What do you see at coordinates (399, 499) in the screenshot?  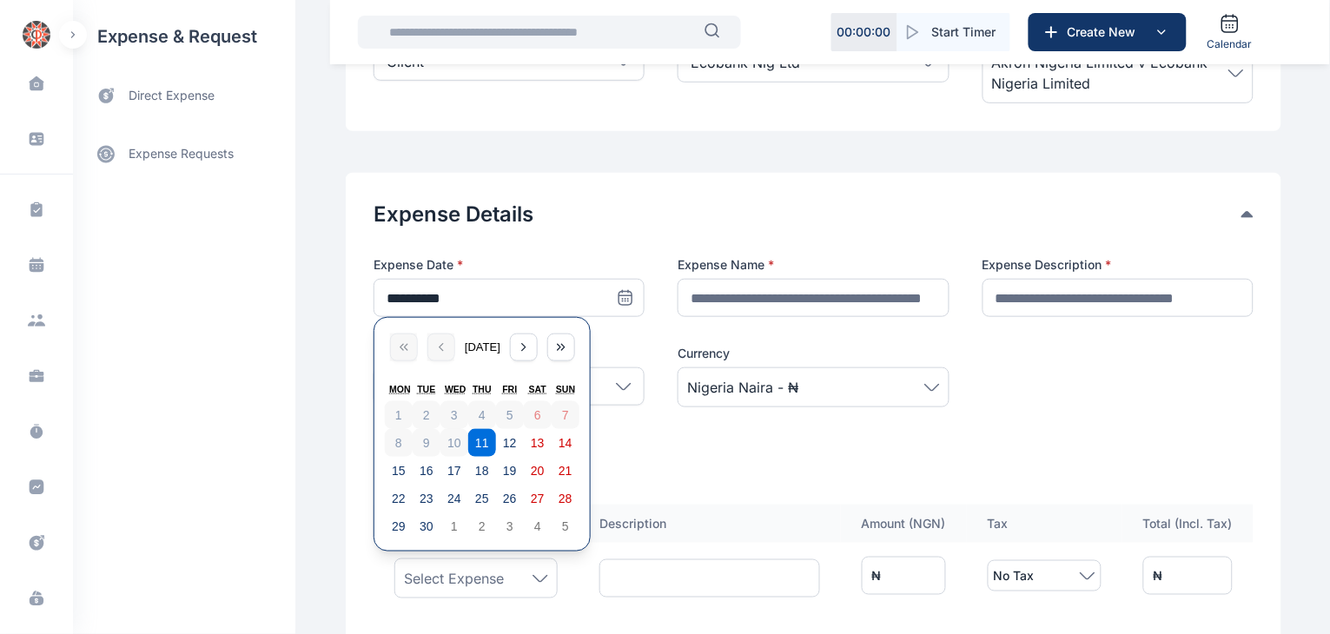 I see `abbr: September 22, 2025` at bounding box center [399, 499].